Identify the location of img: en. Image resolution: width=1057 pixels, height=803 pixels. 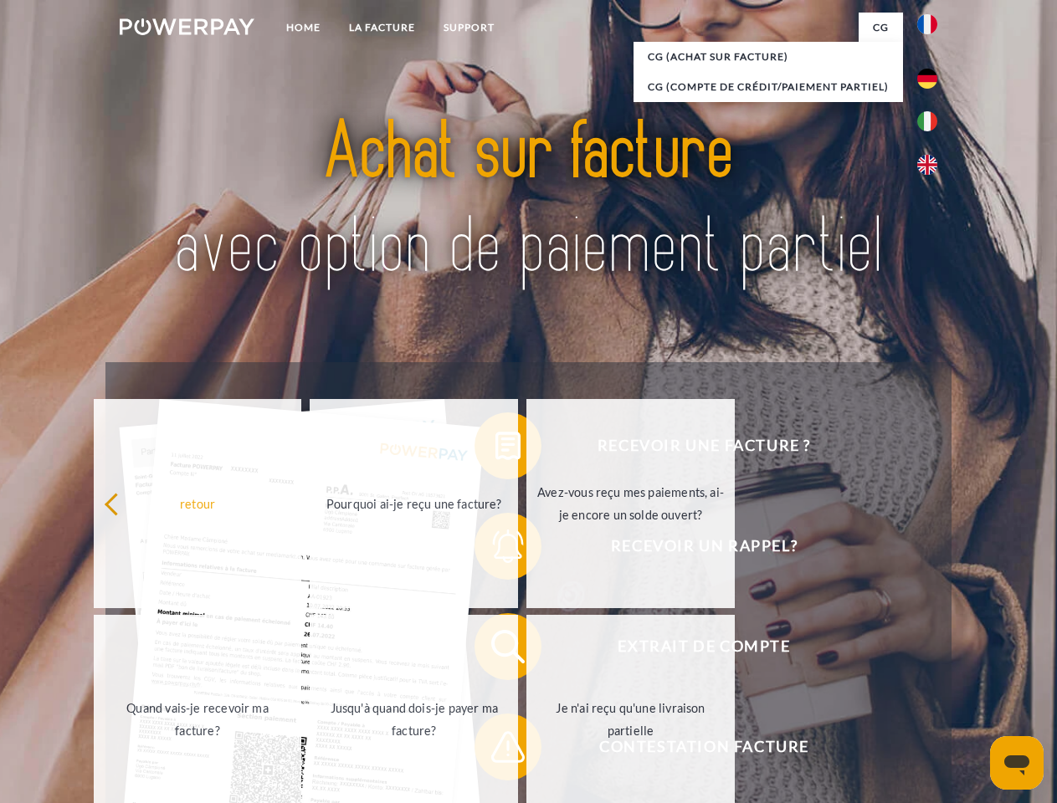
(927, 165).